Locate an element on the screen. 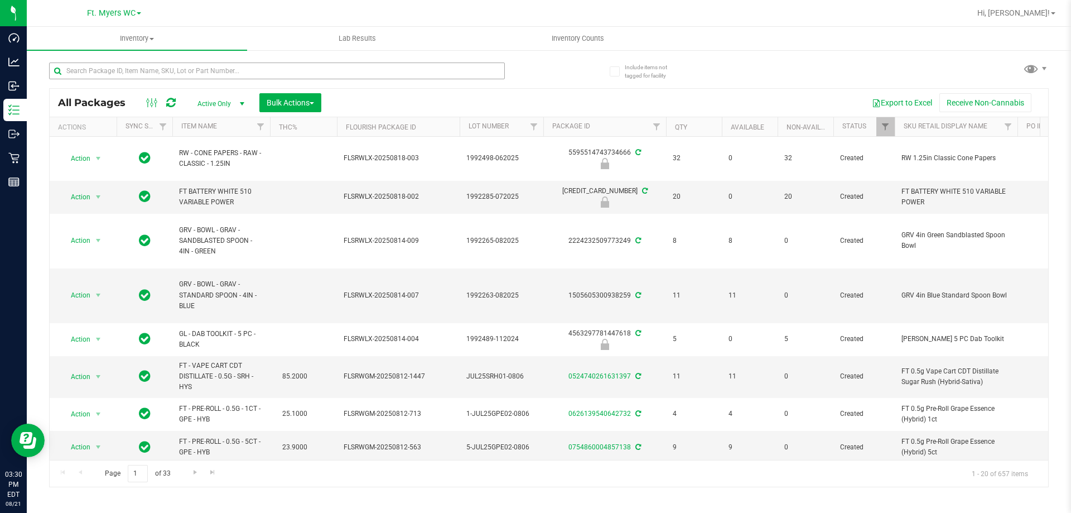 Image resolution: width=1071 pixels, height=513 pixels. span: GRV 4in Green Sandblasted Spoon Bowl is located at coordinates (956, 240).